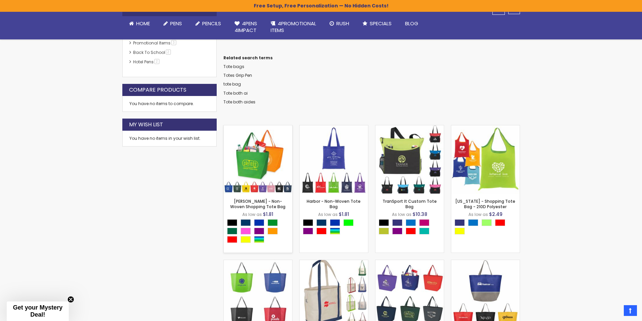  Describe the element at coordinates (272, 223) in the screenshot. I see `div: Kelly Green` at that location.